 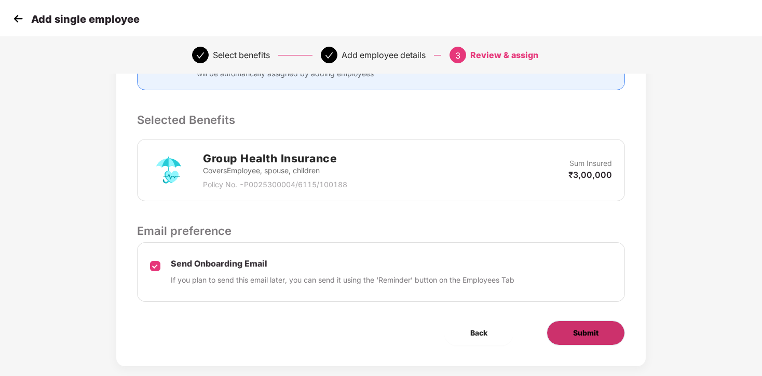 I want to click on button: Submit, so click(x=585, y=333).